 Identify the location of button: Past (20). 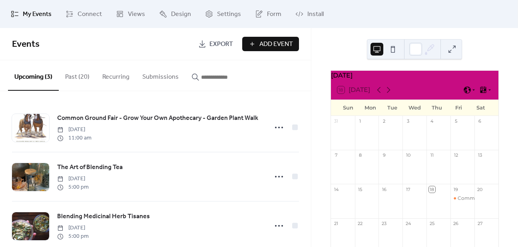
(77, 75).